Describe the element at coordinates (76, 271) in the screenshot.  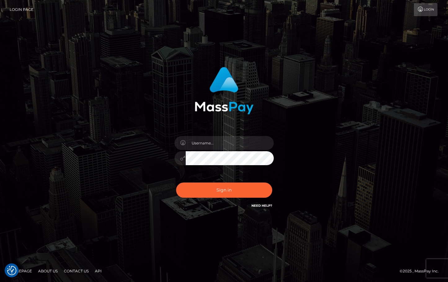
I see `a: Contact Us` at that location.